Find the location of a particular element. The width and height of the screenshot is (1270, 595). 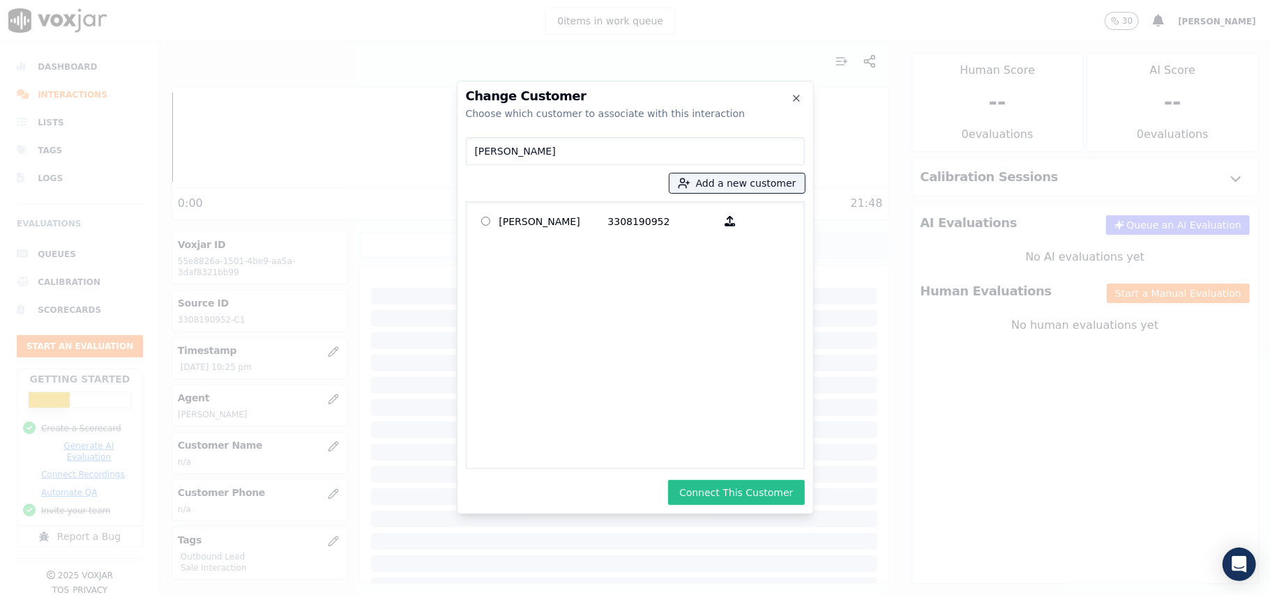

input: Search Customers is located at coordinates (635, 151).